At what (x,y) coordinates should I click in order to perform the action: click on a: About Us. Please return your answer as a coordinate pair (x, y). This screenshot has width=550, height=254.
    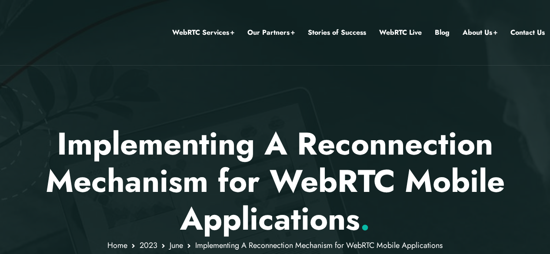
    Looking at the image, I should click on (480, 33).